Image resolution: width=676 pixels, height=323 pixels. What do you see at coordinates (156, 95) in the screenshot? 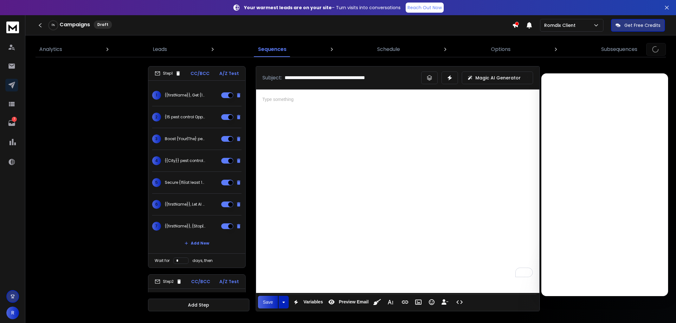
I see `span: 1` at bounding box center [156, 95].